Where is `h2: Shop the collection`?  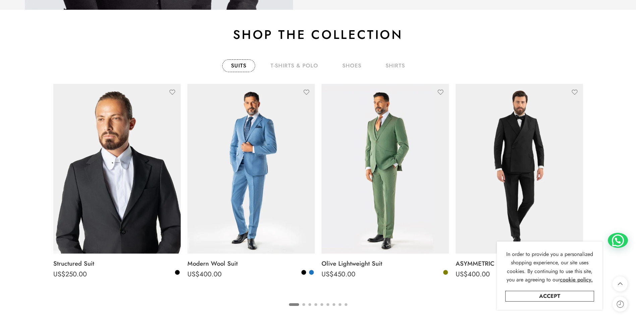
h2: Shop the collection is located at coordinates (318, 35).